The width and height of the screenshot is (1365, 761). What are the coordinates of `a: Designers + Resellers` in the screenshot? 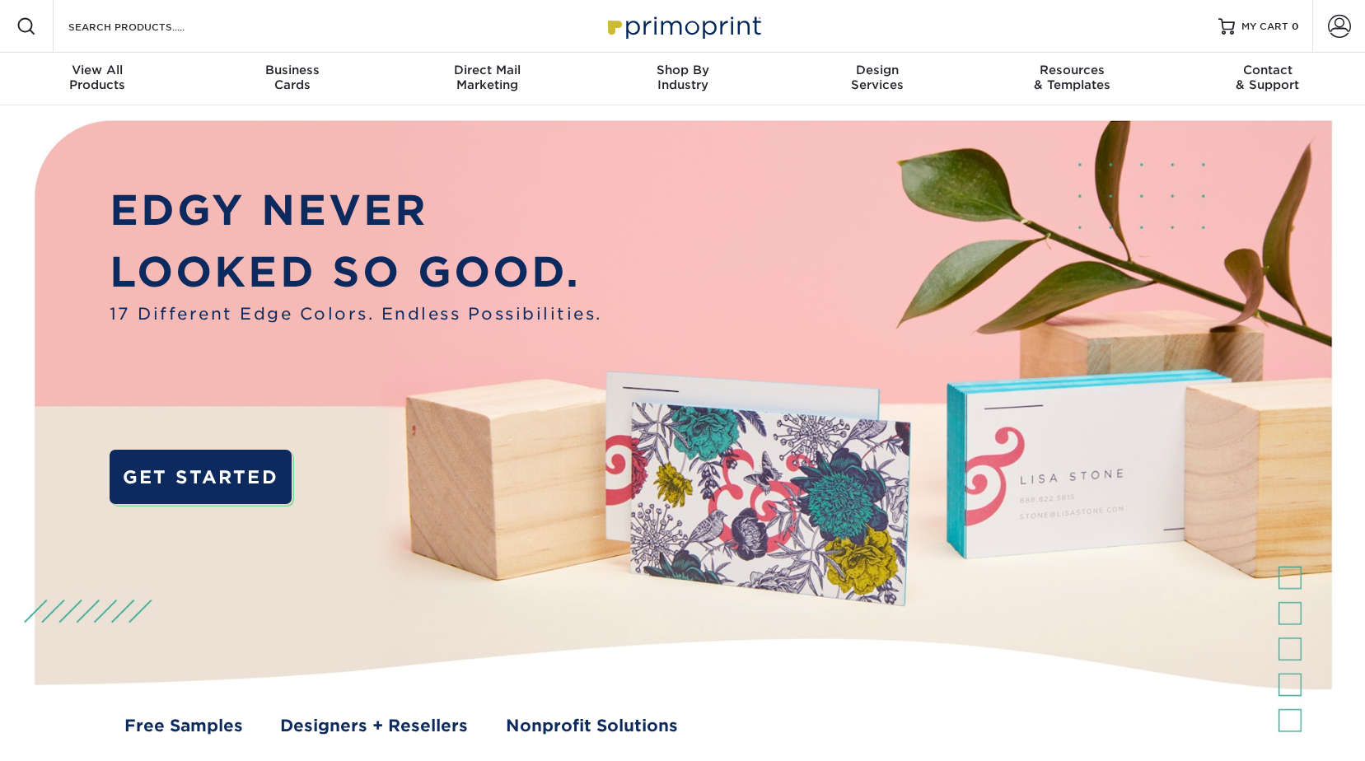 It's located at (374, 727).